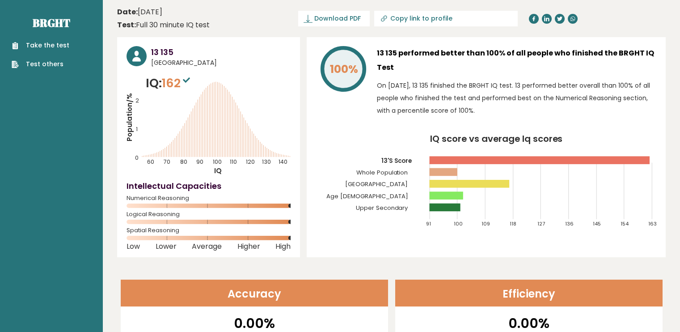 The image size is (680, 332). What do you see at coordinates (337, 18) in the screenshot?
I see `span: Download PDF` at bounding box center [337, 18].